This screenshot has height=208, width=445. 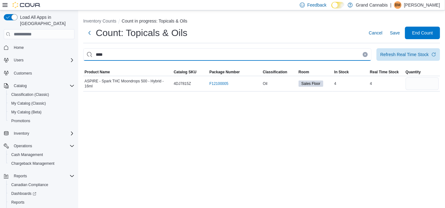 I want to click on button: Catalog SKU, so click(x=190, y=72).